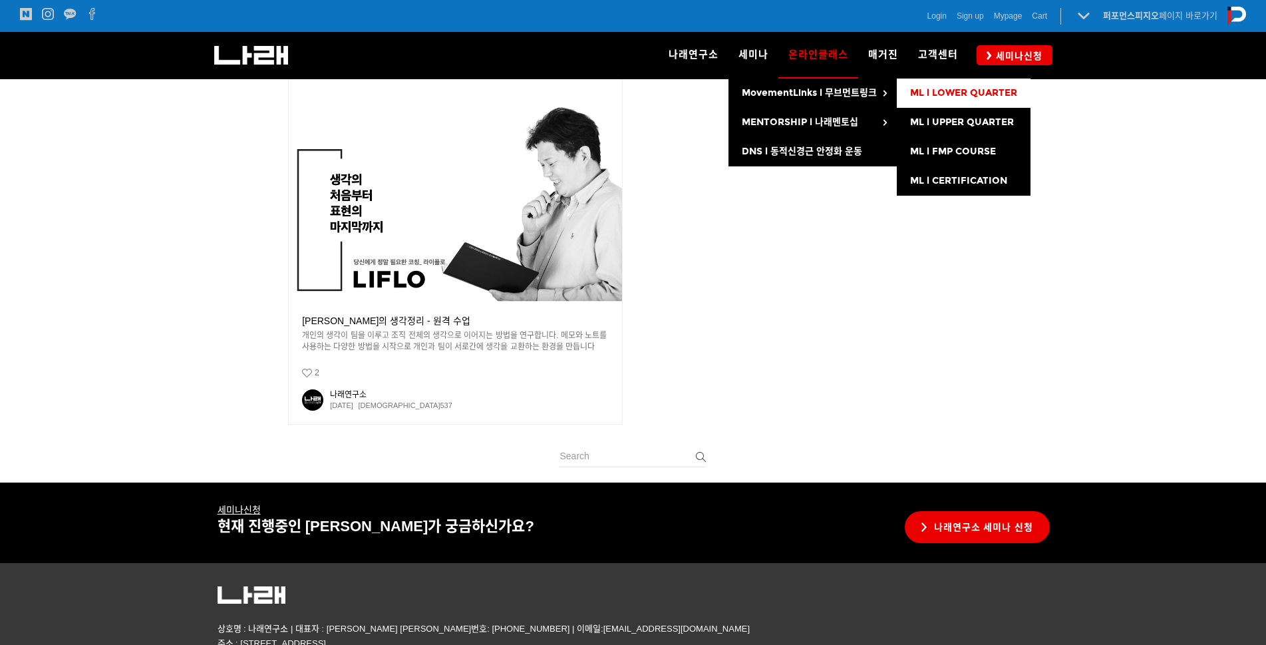 The height and width of the screenshot is (645, 1266). What do you see at coordinates (1015, 55) in the screenshot?
I see `a: 세미나신청` at bounding box center [1015, 55].